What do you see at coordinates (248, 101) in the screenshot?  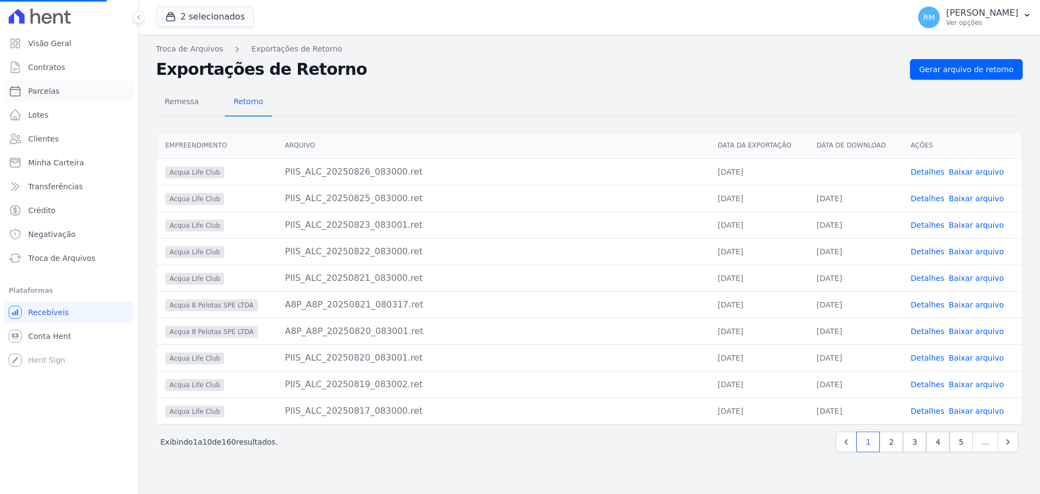 I see `span: Retorno` at bounding box center [248, 101].